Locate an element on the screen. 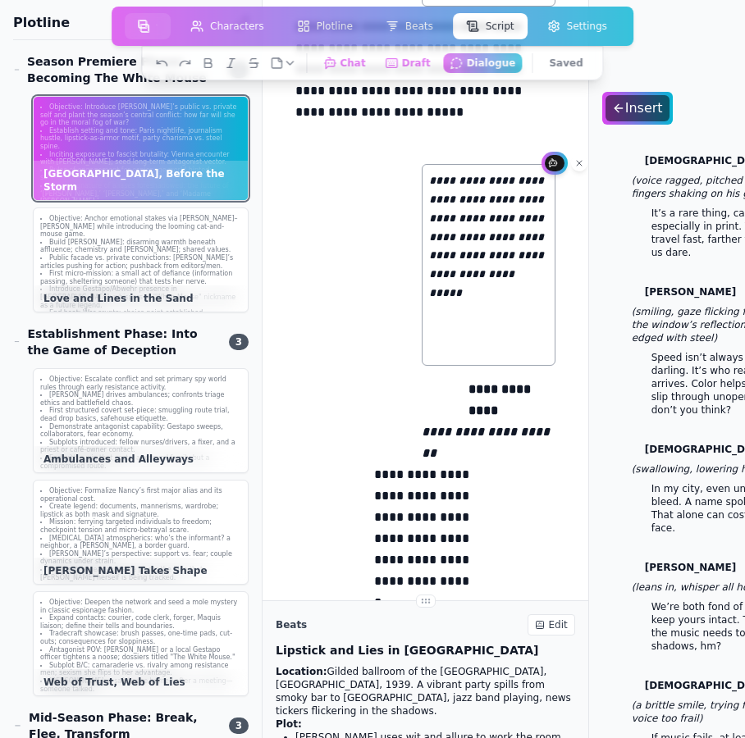  button: Script is located at coordinates (490, 26).